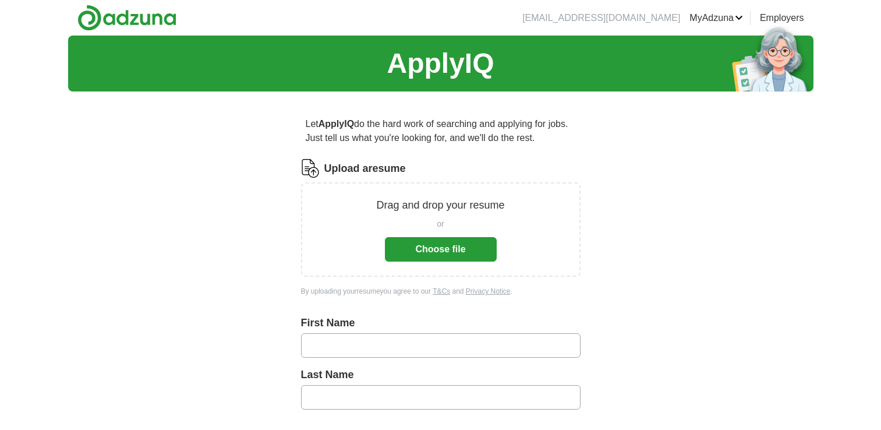  Describe the element at coordinates (441, 131) in the screenshot. I see `p: Let do the hard work of searching and applying for jobs. Just tell us what you're looking for, an...` at that location.